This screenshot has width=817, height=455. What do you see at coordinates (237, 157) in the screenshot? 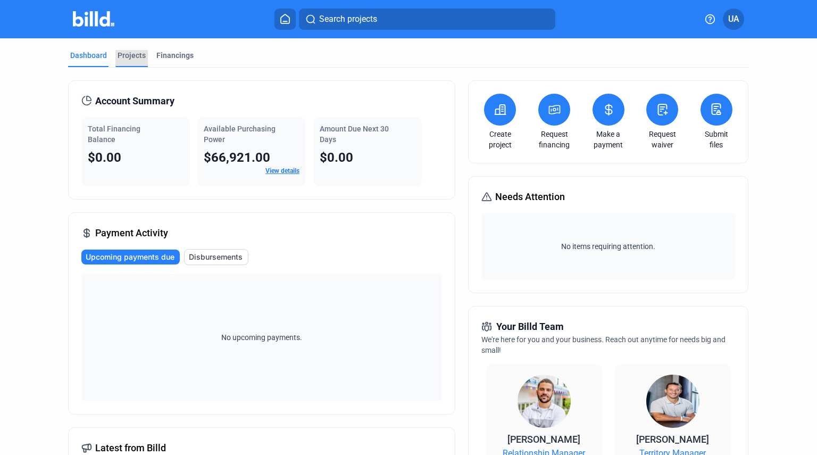
I see `span: $66,921.00` at bounding box center [237, 157].